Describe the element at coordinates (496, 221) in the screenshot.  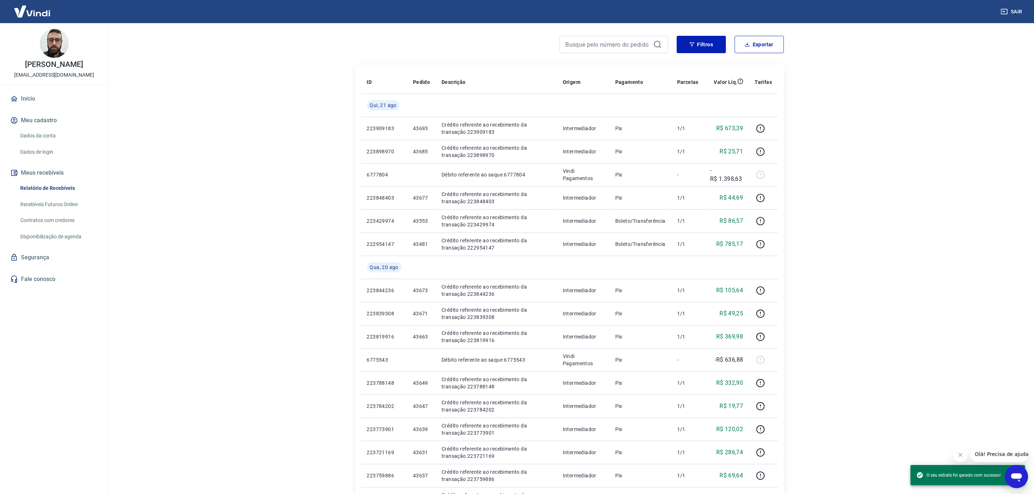
I see `p: Crédito referente ao recebimento da transação 223429974` at that location.